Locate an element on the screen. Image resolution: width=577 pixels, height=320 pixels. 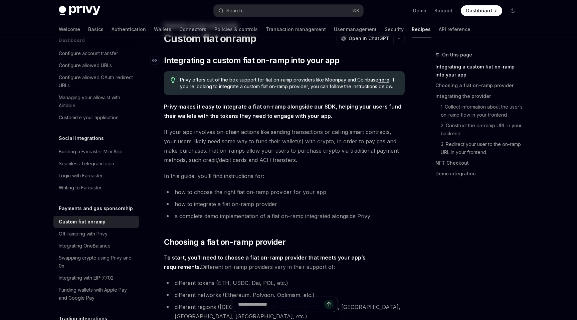
a: Customize your application is located at coordinates (96, 118).